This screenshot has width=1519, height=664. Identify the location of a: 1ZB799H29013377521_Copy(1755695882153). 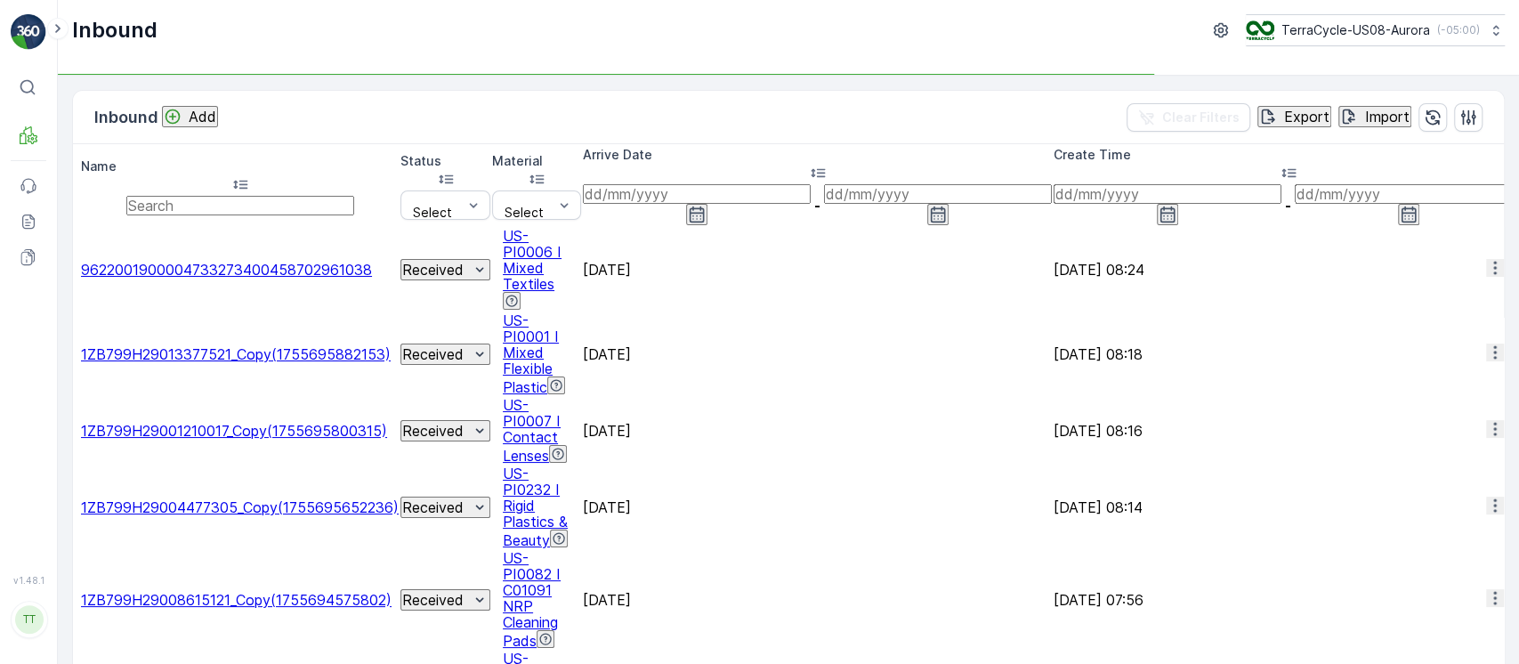
(236, 354).